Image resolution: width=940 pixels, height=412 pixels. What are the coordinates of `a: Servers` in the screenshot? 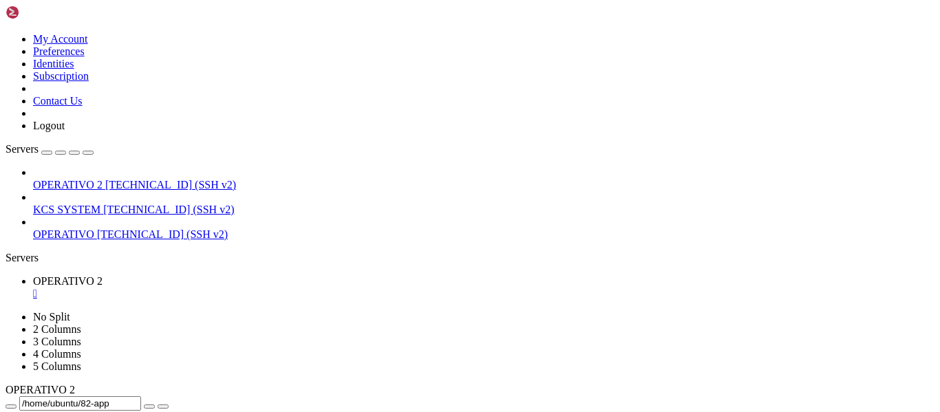 It's located at (50, 149).